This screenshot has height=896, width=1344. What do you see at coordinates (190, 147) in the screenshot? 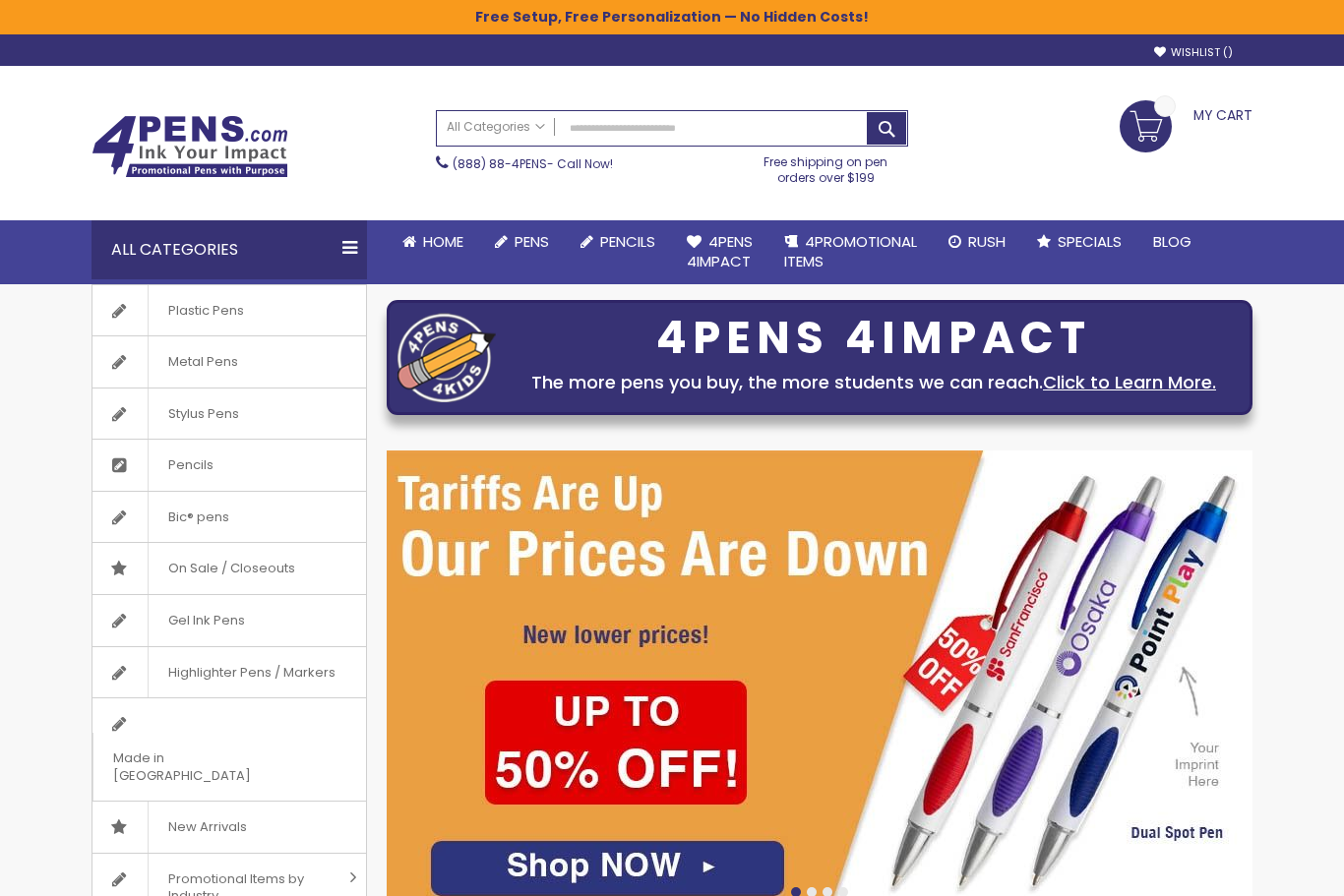
I see `img: 4Pens Custom Pens and Promotional Products` at bounding box center [190, 147].